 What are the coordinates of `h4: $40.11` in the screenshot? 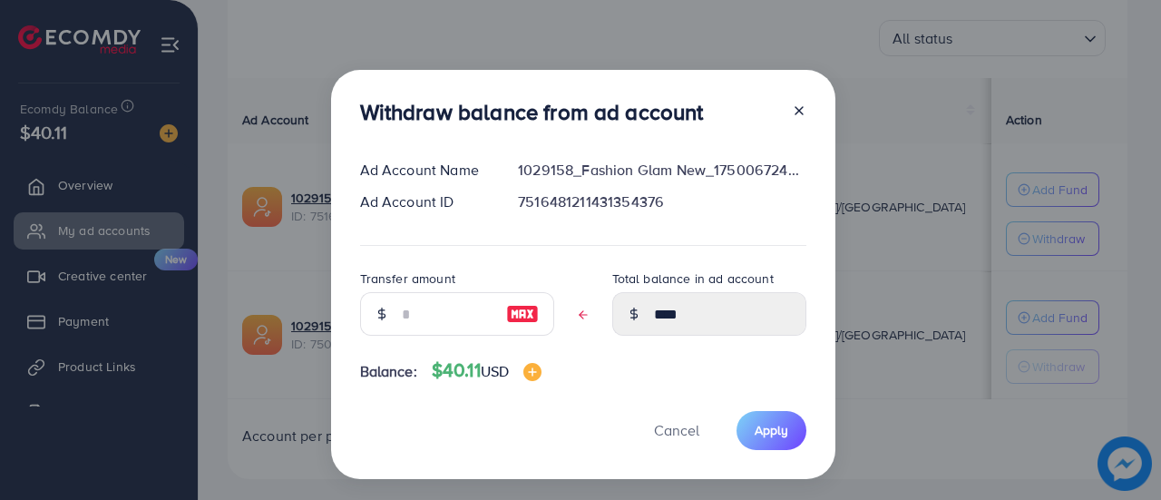 It's located at (486, 370).